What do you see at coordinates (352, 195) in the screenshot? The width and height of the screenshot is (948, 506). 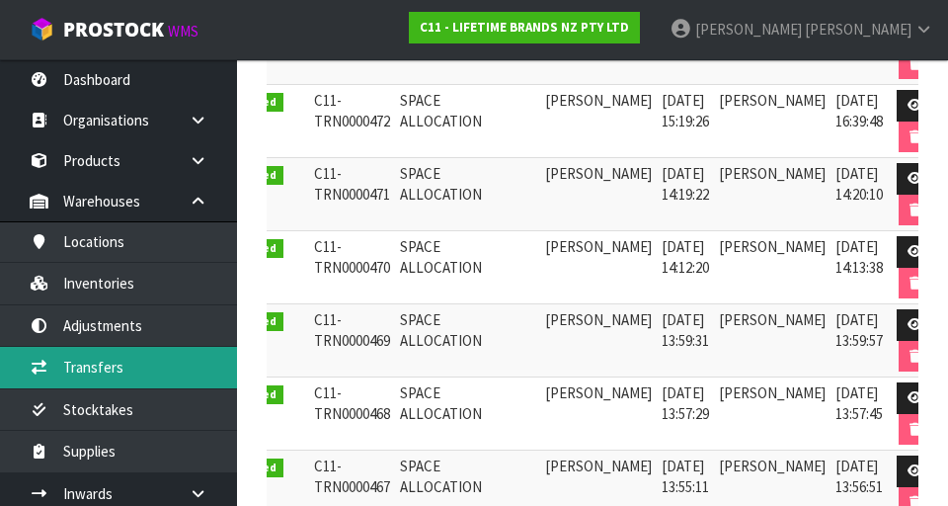 I see `td: C11-TRN0000471` at bounding box center [352, 195].